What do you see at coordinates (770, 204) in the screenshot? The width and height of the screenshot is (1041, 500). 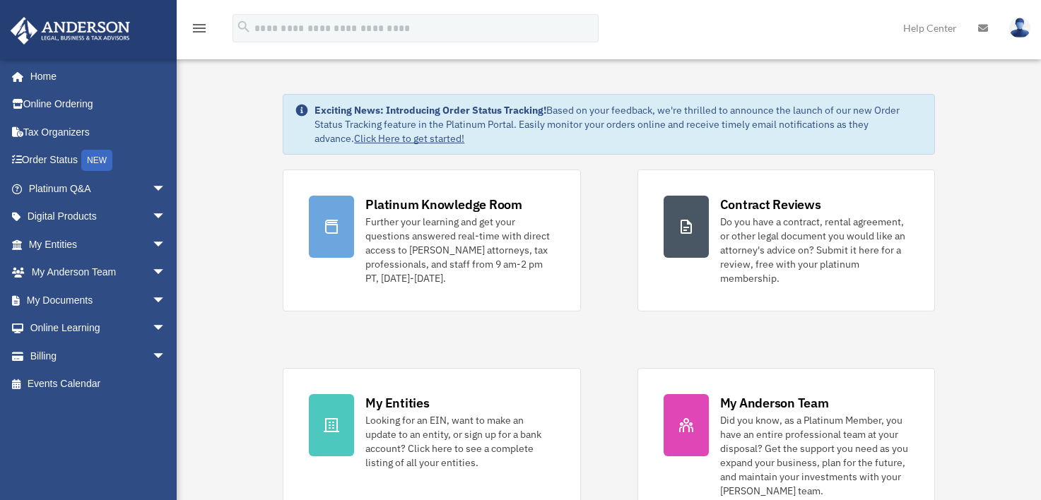 I see `div: Contract Reviews` at bounding box center [770, 204].